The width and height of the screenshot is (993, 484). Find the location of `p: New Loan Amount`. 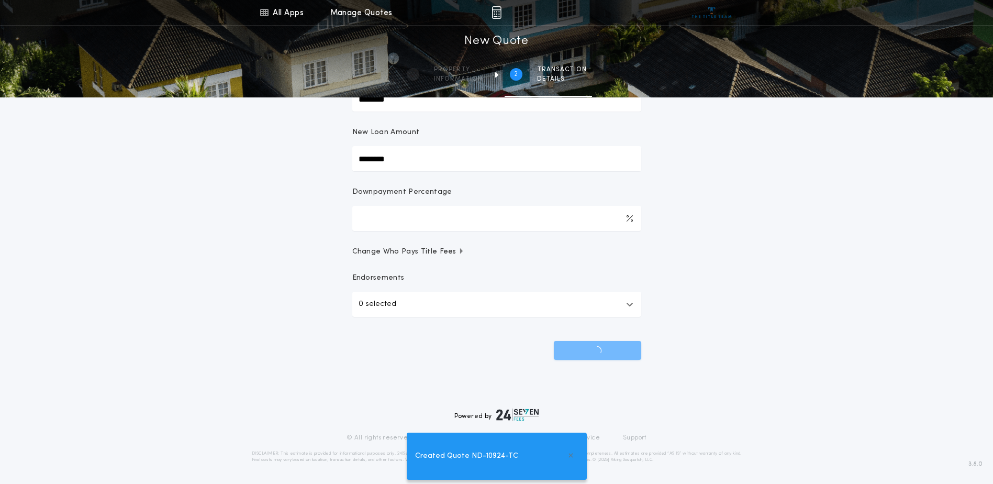

p: New Loan Amount is located at coordinates (386, 132).